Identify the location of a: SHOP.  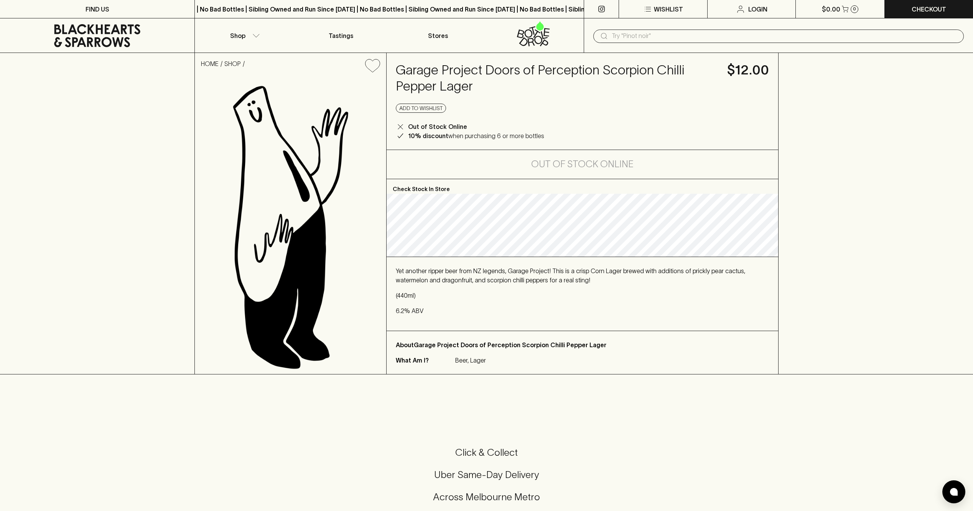
(232, 64).